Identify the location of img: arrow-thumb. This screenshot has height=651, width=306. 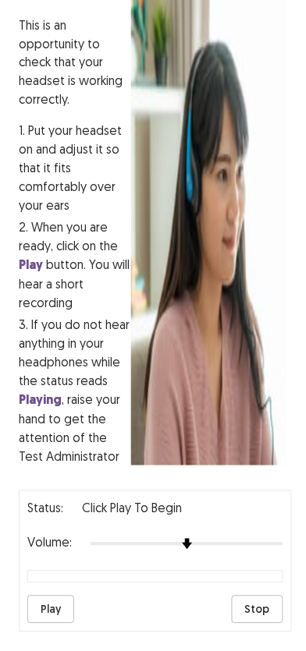
(187, 545).